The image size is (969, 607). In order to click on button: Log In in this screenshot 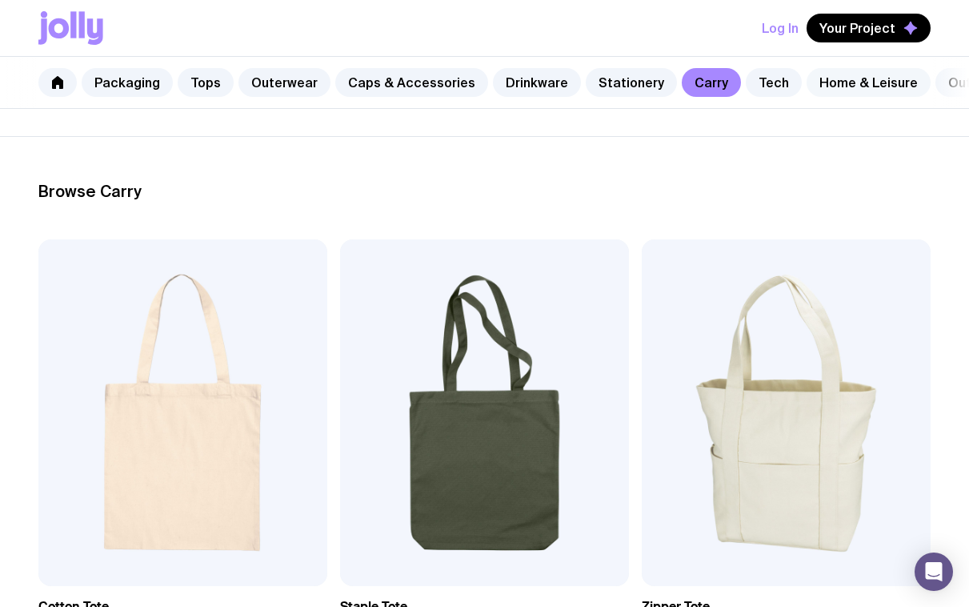, I will do `click(780, 28)`.